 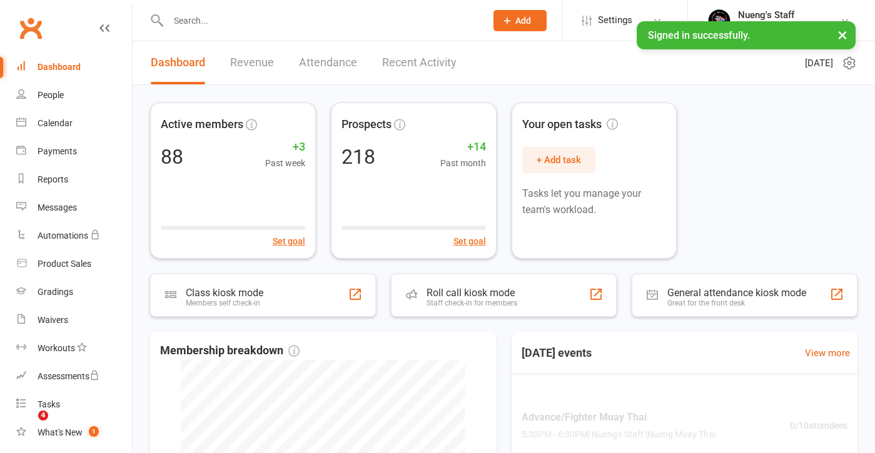 I want to click on span: +14, so click(x=463, y=147).